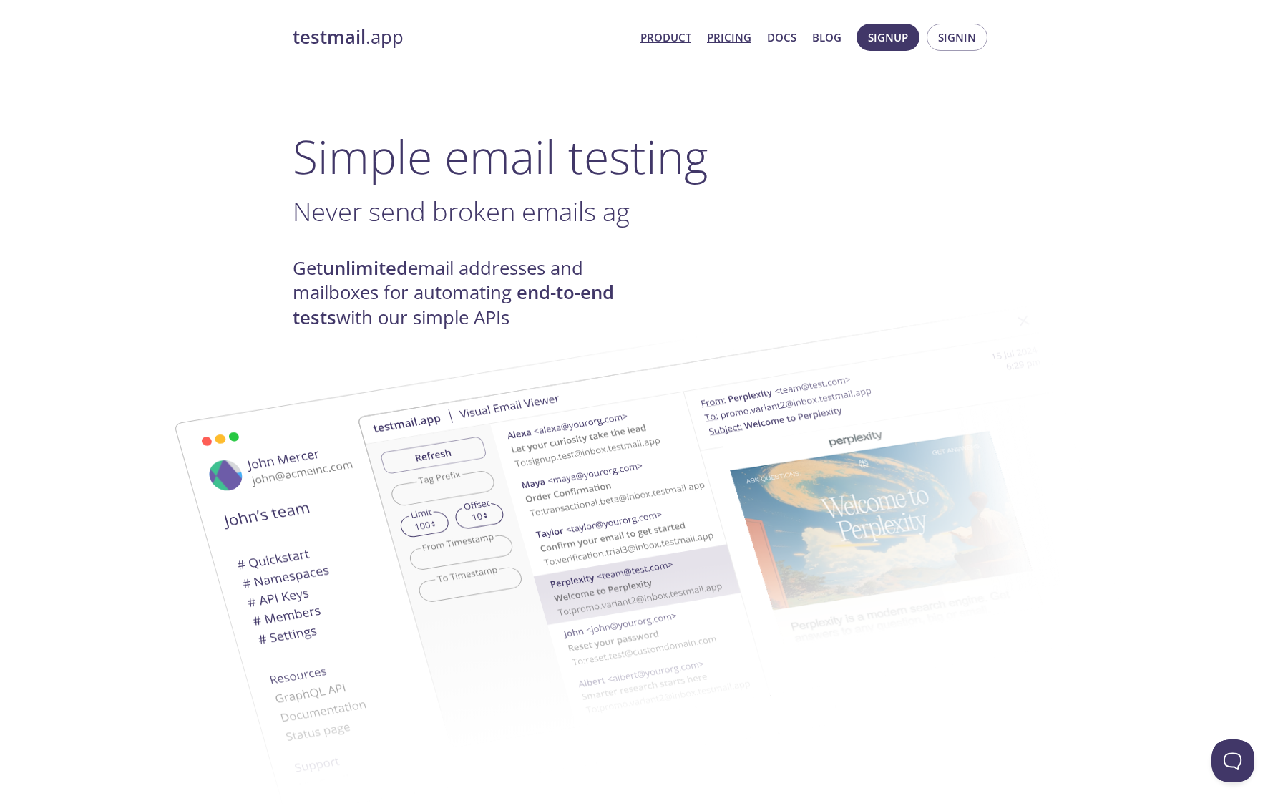 The image size is (1283, 811). Describe the element at coordinates (826, 37) in the screenshot. I see `a: Blog` at that location.